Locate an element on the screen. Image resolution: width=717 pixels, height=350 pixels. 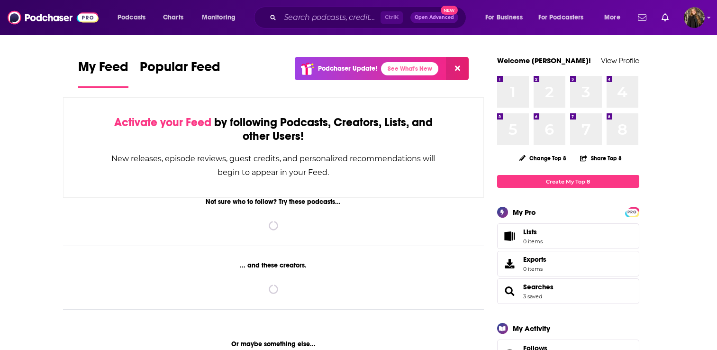
a: Charts is located at coordinates (173, 18).